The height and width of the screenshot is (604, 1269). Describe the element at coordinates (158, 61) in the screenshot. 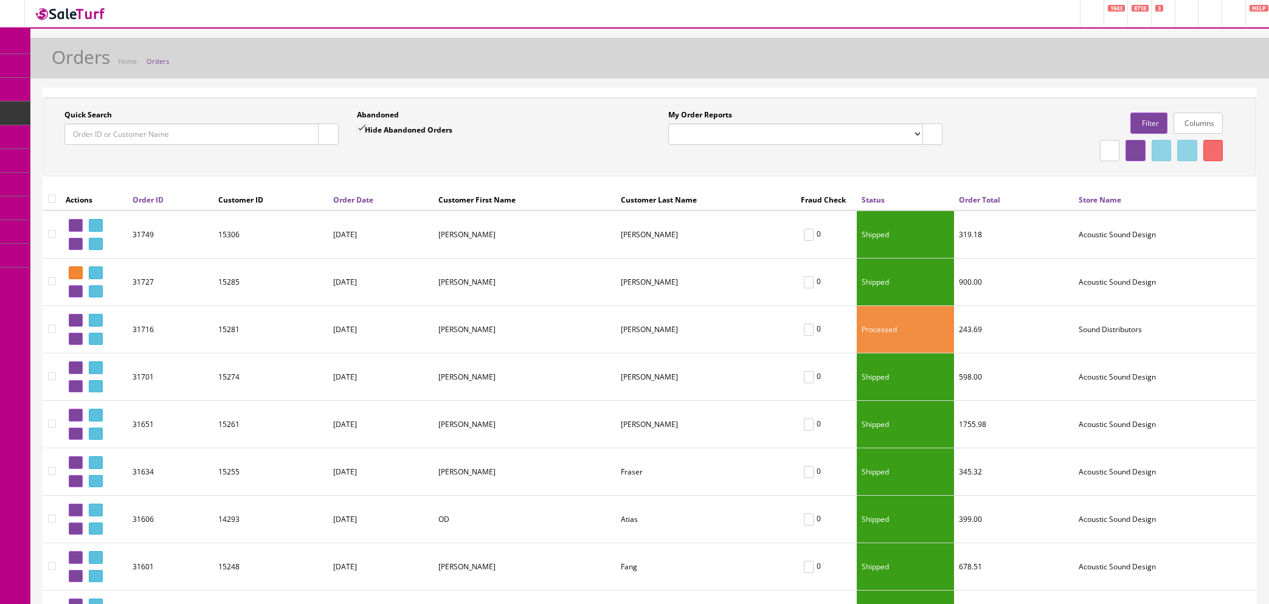

I see `a: Orders` at that location.